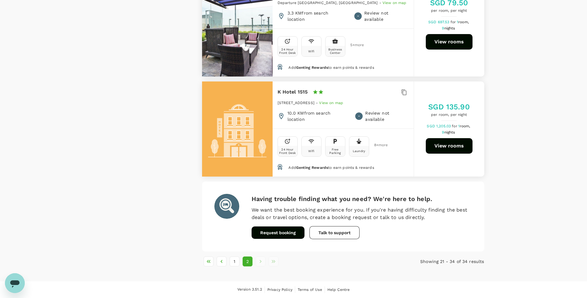 This screenshot has width=587, height=298. I want to click on span: Version 3.51.2, so click(250, 289).